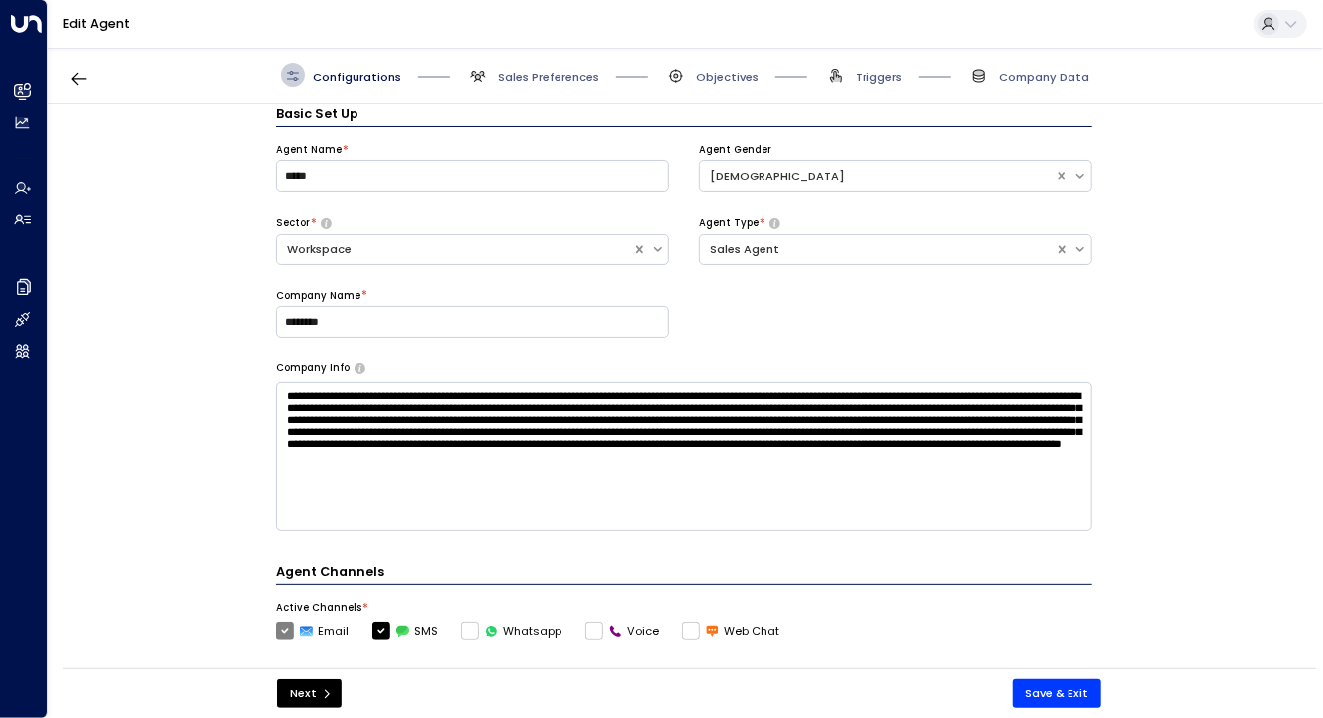  What do you see at coordinates (309, 693) in the screenshot?
I see `button: Next` at bounding box center [309, 693].